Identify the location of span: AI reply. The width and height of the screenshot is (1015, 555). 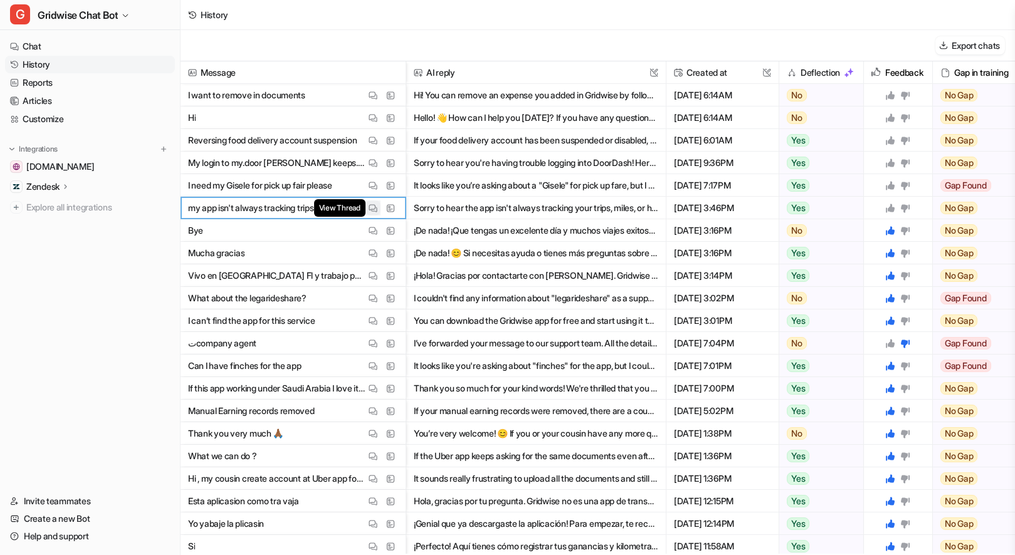
(536, 73).